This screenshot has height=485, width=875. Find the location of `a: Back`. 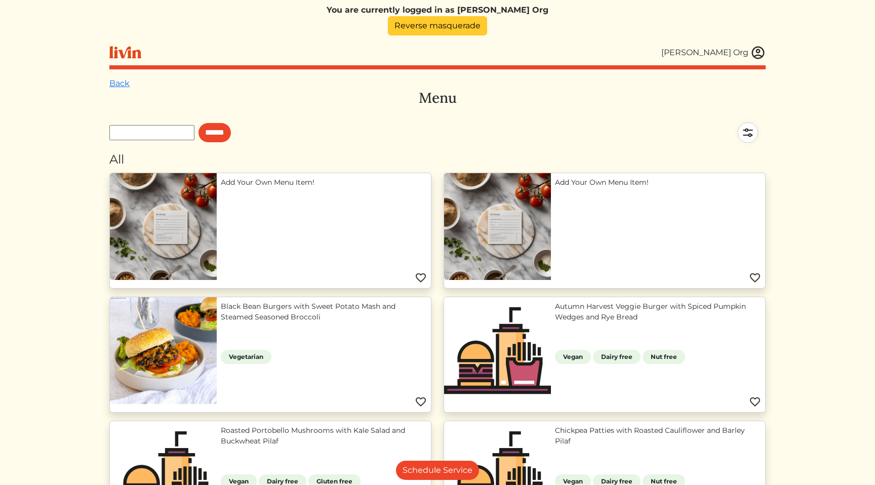

a: Back is located at coordinates (120, 83).